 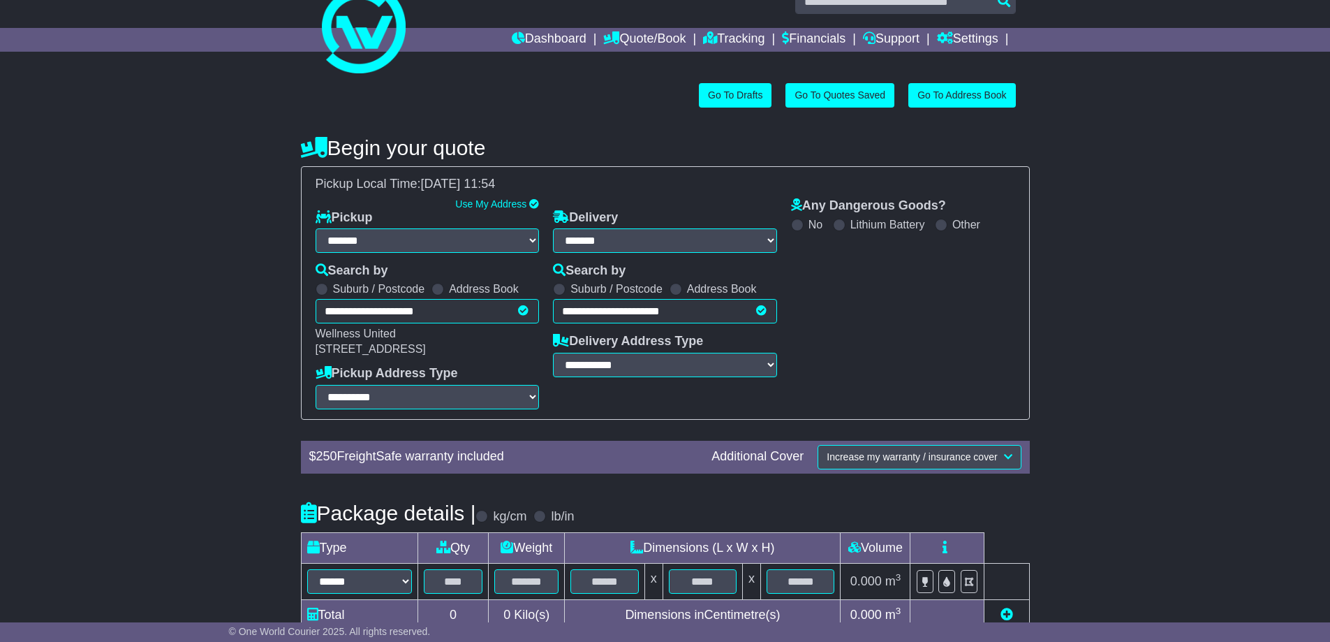 I want to click on a: Support, so click(x=891, y=40).